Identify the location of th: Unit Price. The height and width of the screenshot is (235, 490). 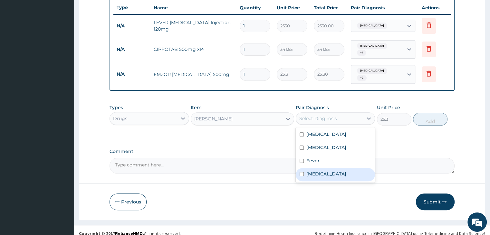
(292, 8).